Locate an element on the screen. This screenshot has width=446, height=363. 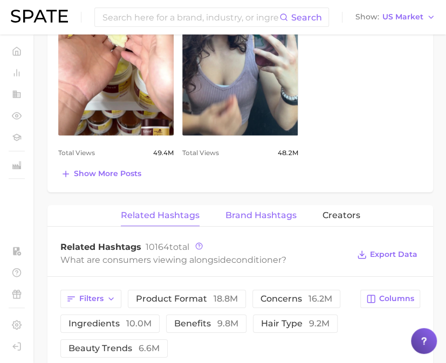
span: conditioner is located at coordinates (256, 260).